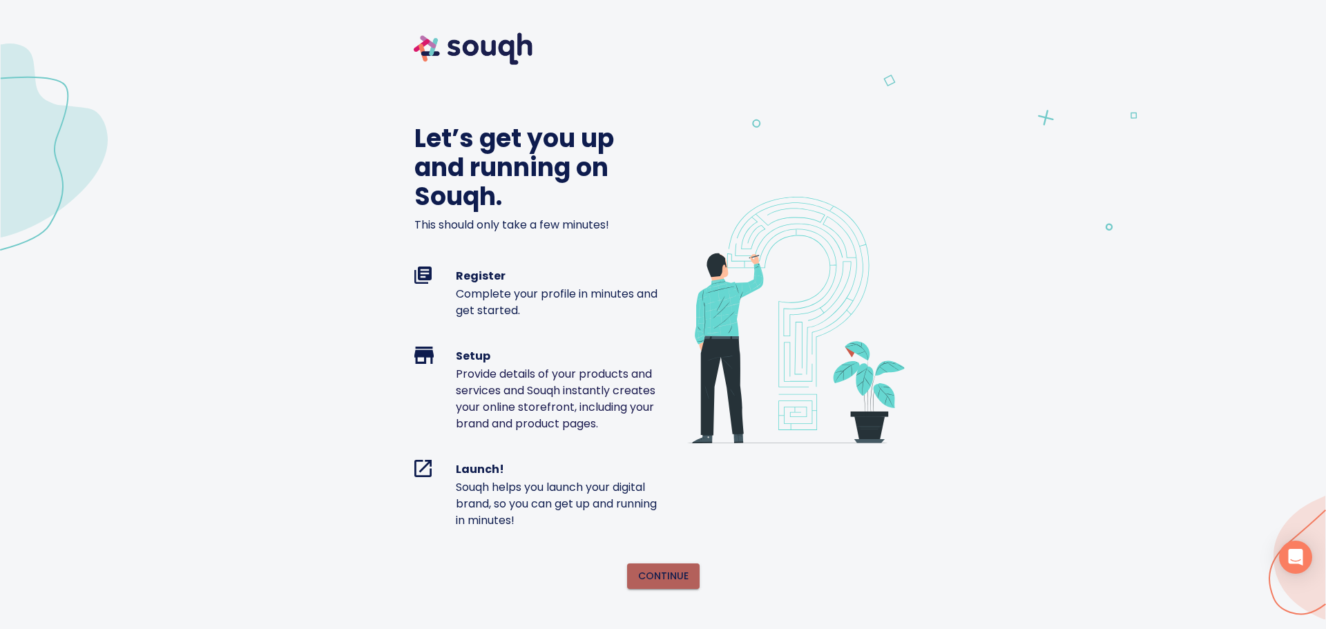  Describe the element at coordinates (559, 303) in the screenshot. I see `p: Complete your profile in minutes and get started.` at that location.